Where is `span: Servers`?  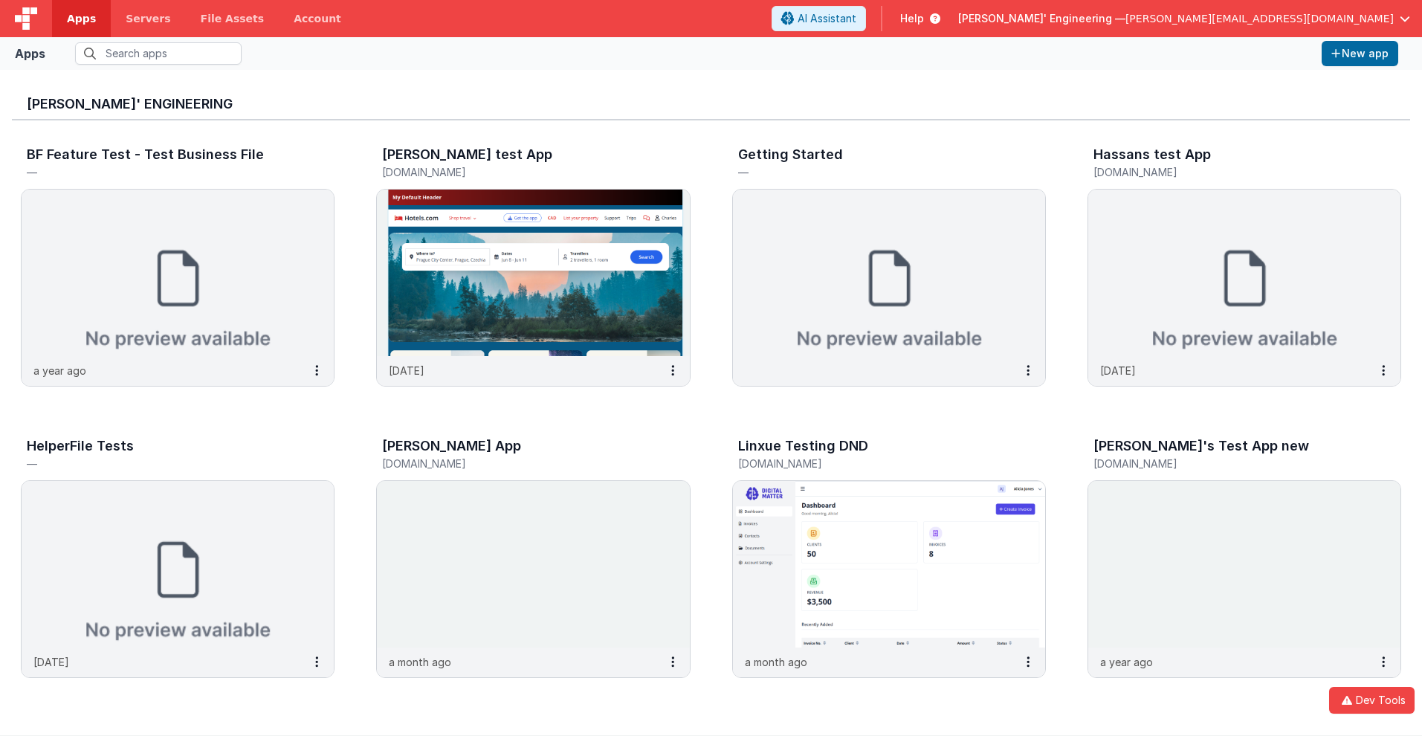
span: Servers is located at coordinates (148, 19).